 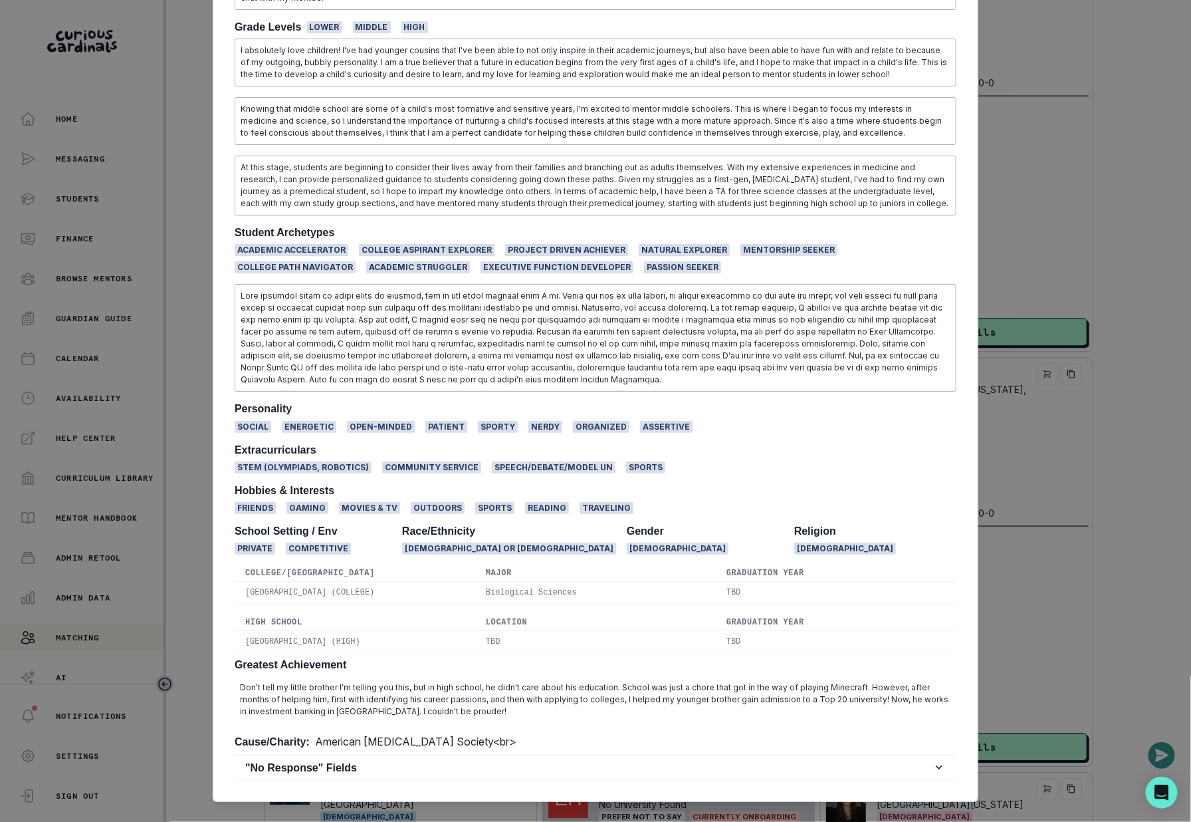 What do you see at coordinates (255, 508) in the screenshot?
I see `span: Friends` at bounding box center [255, 508].